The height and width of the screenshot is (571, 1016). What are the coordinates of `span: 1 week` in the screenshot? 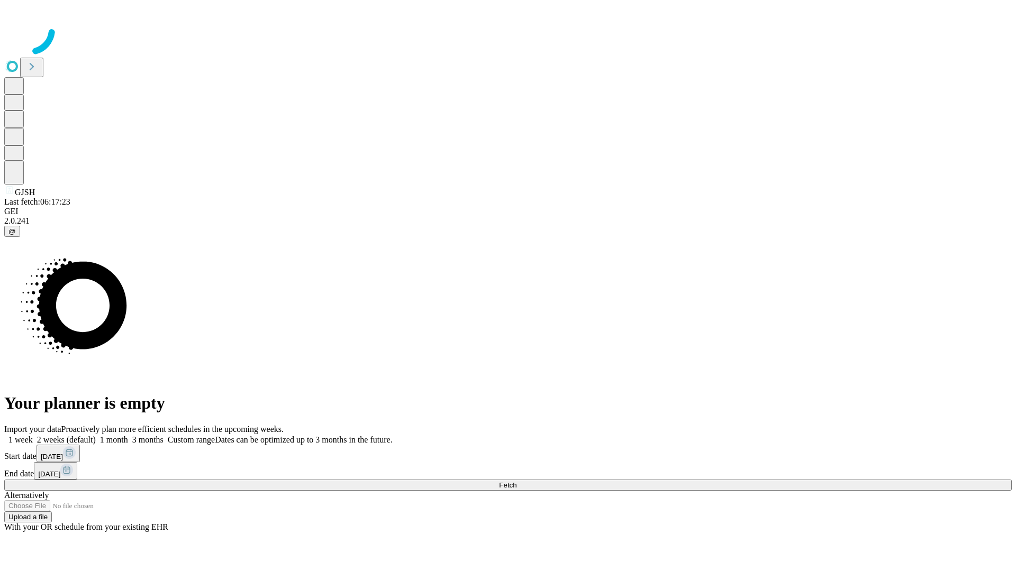 It's located at (21, 440).